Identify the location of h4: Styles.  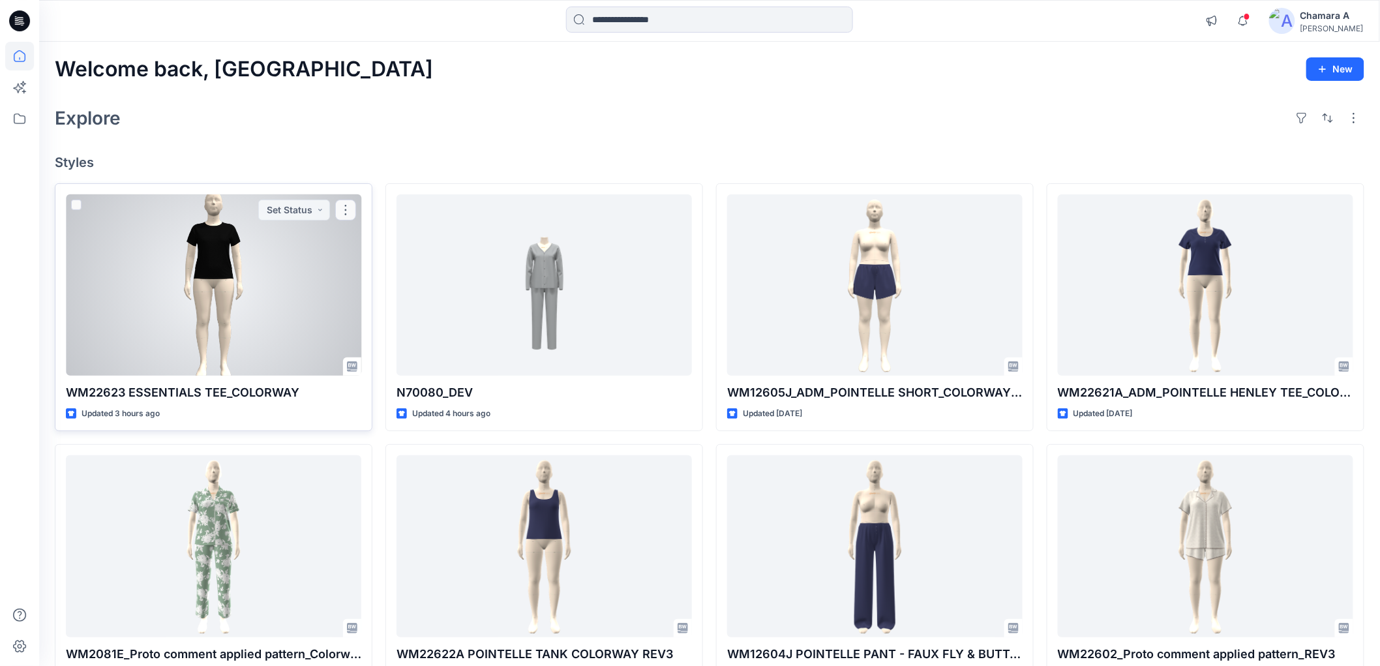
(709, 162).